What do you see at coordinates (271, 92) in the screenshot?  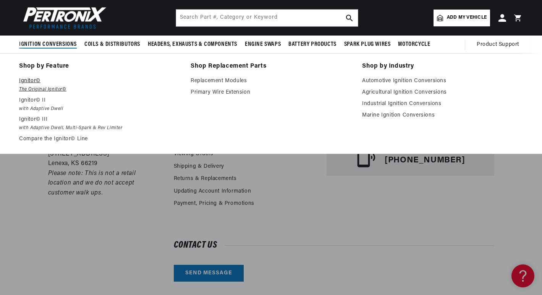 I see `a: Primary Wire Extension` at bounding box center [271, 92].